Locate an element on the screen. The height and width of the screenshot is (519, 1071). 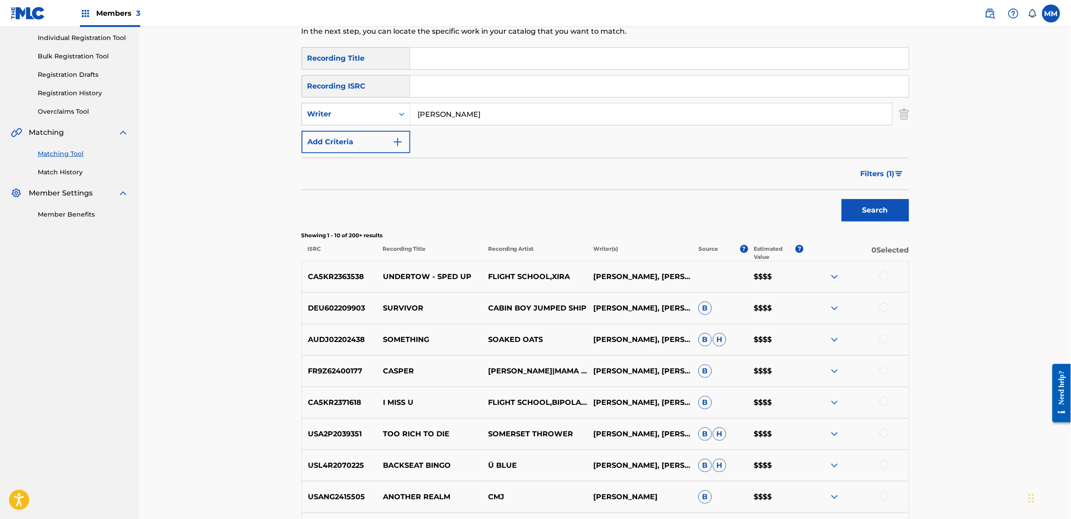
p: ANOTHER REALM is located at coordinates (430, 497).